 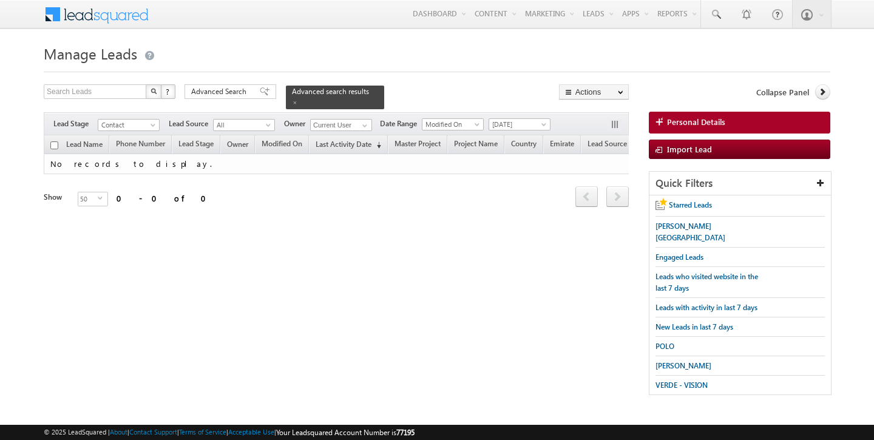 I want to click on a: Project Name, so click(x=476, y=145).